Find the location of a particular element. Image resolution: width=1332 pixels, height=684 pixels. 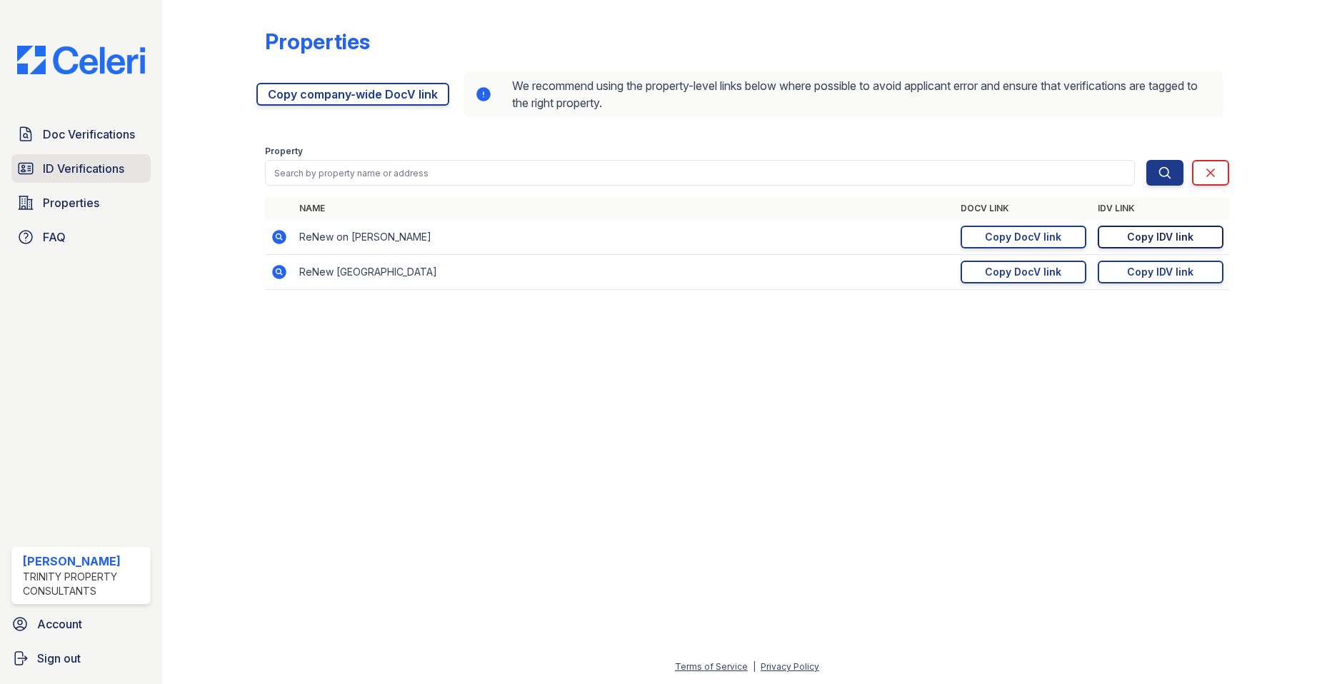

th: DocV Link is located at coordinates (1023, 209).